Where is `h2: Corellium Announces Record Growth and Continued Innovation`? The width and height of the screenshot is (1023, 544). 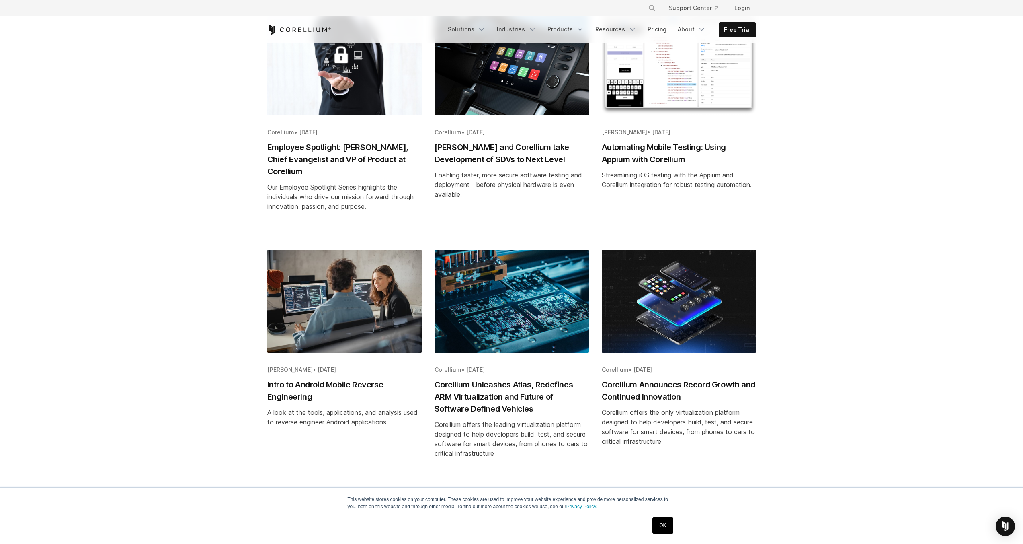
h2: Corellium Announces Record Growth and Continued Innovation is located at coordinates (679, 390).